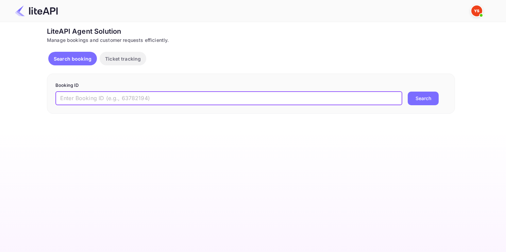 The image size is (506, 252). Describe the element at coordinates (229, 98) in the screenshot. I see `input: Enter Booking ID (e.g., 63782194)` at that location.